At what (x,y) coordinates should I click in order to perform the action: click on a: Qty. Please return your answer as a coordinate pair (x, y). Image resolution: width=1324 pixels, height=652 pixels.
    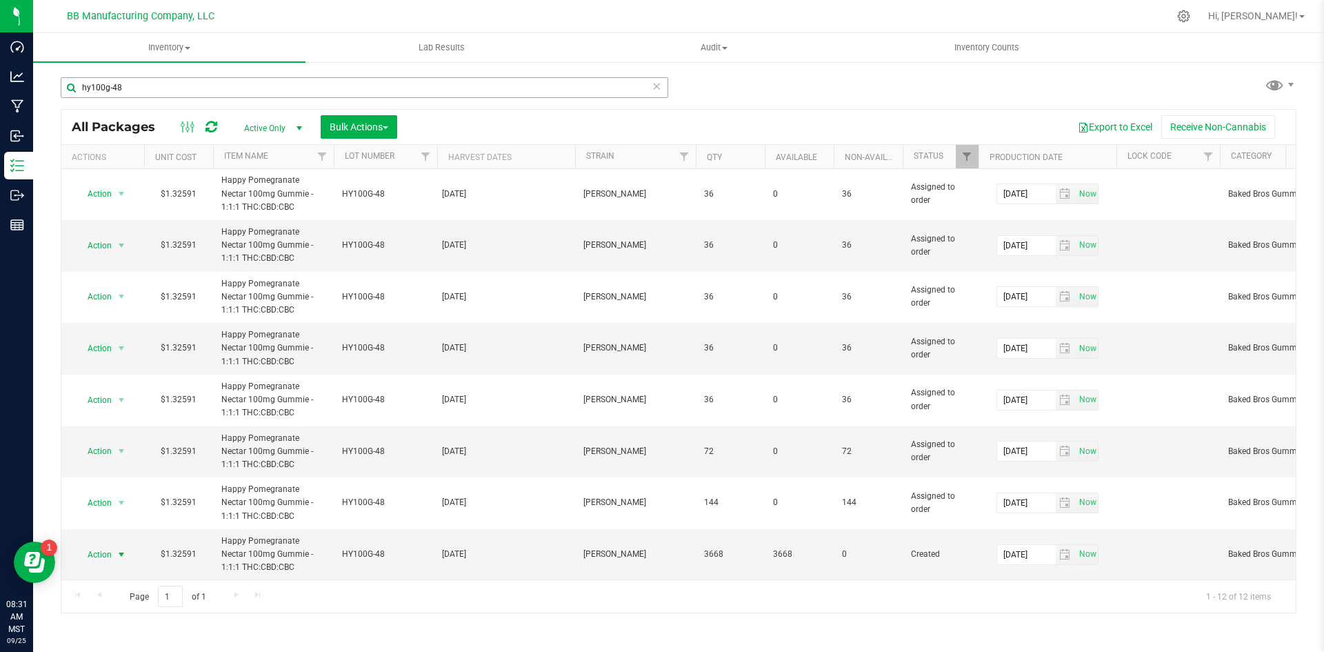
    Looking at the image, I should click on (714, 157).